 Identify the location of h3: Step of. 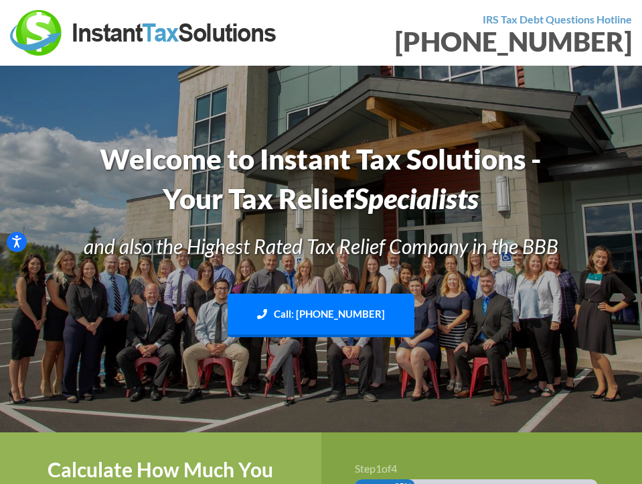
(482, 468).